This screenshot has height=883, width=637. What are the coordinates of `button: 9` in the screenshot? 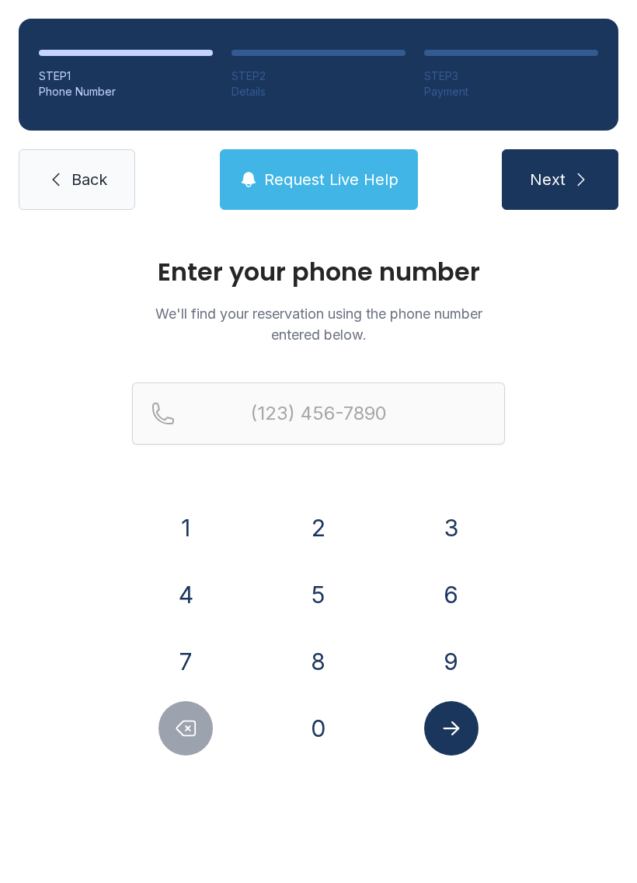 It's located at (451, 661).